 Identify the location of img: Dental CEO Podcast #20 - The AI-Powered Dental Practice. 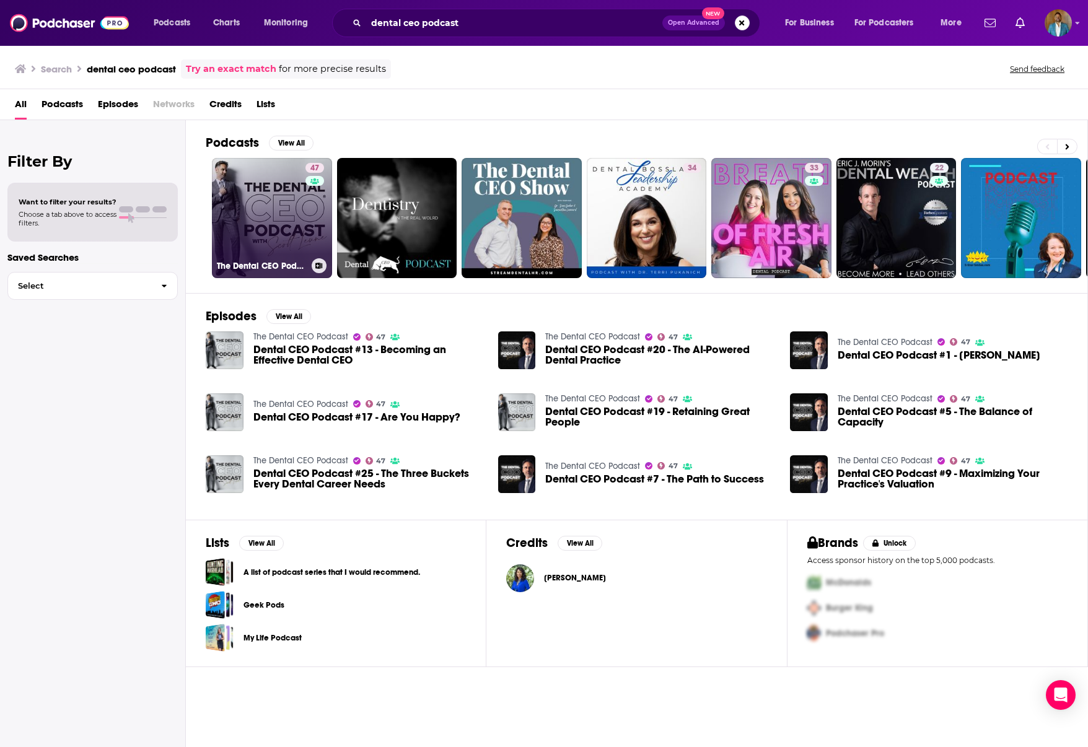
(517, 350).